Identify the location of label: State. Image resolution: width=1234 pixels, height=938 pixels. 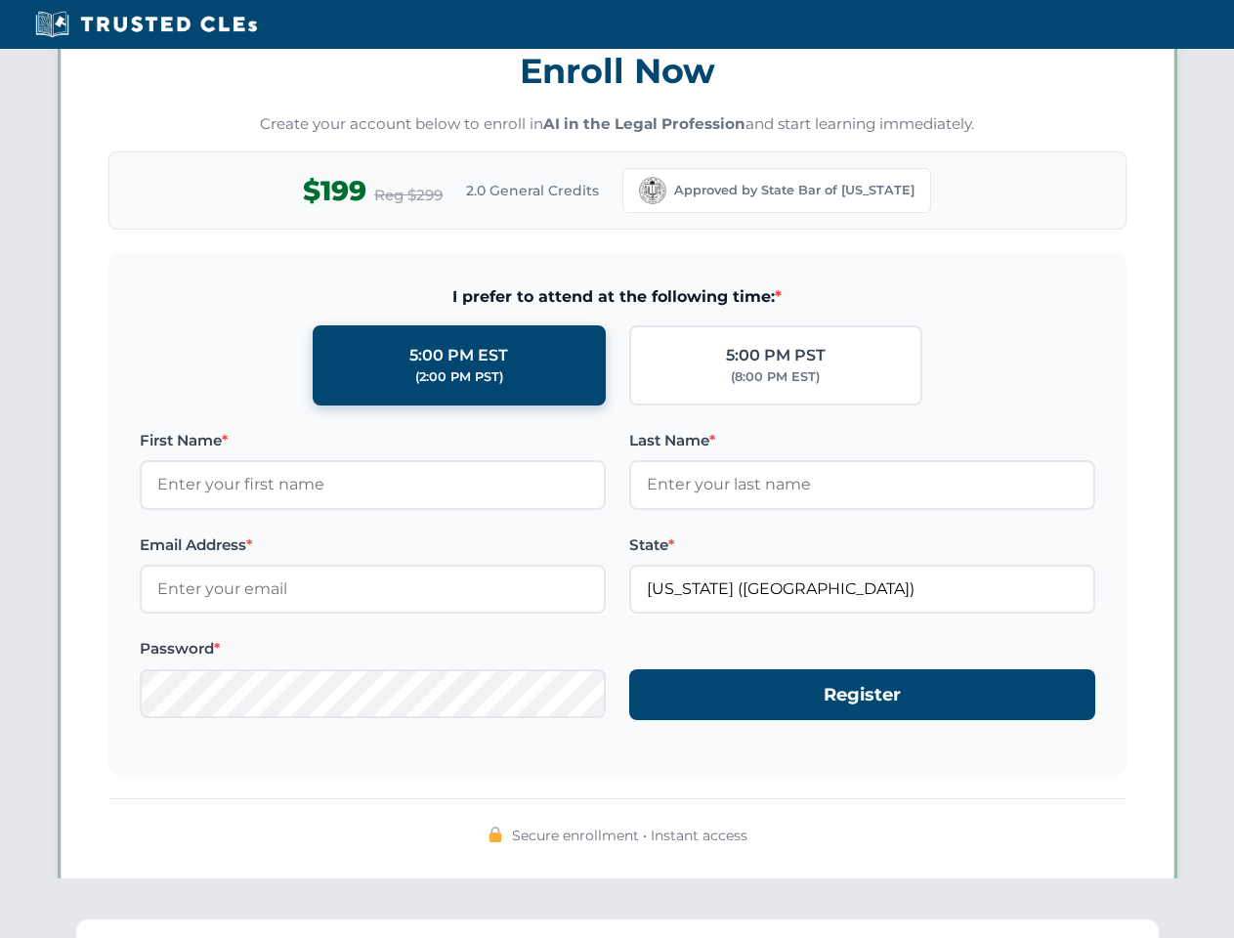
(862, 545).